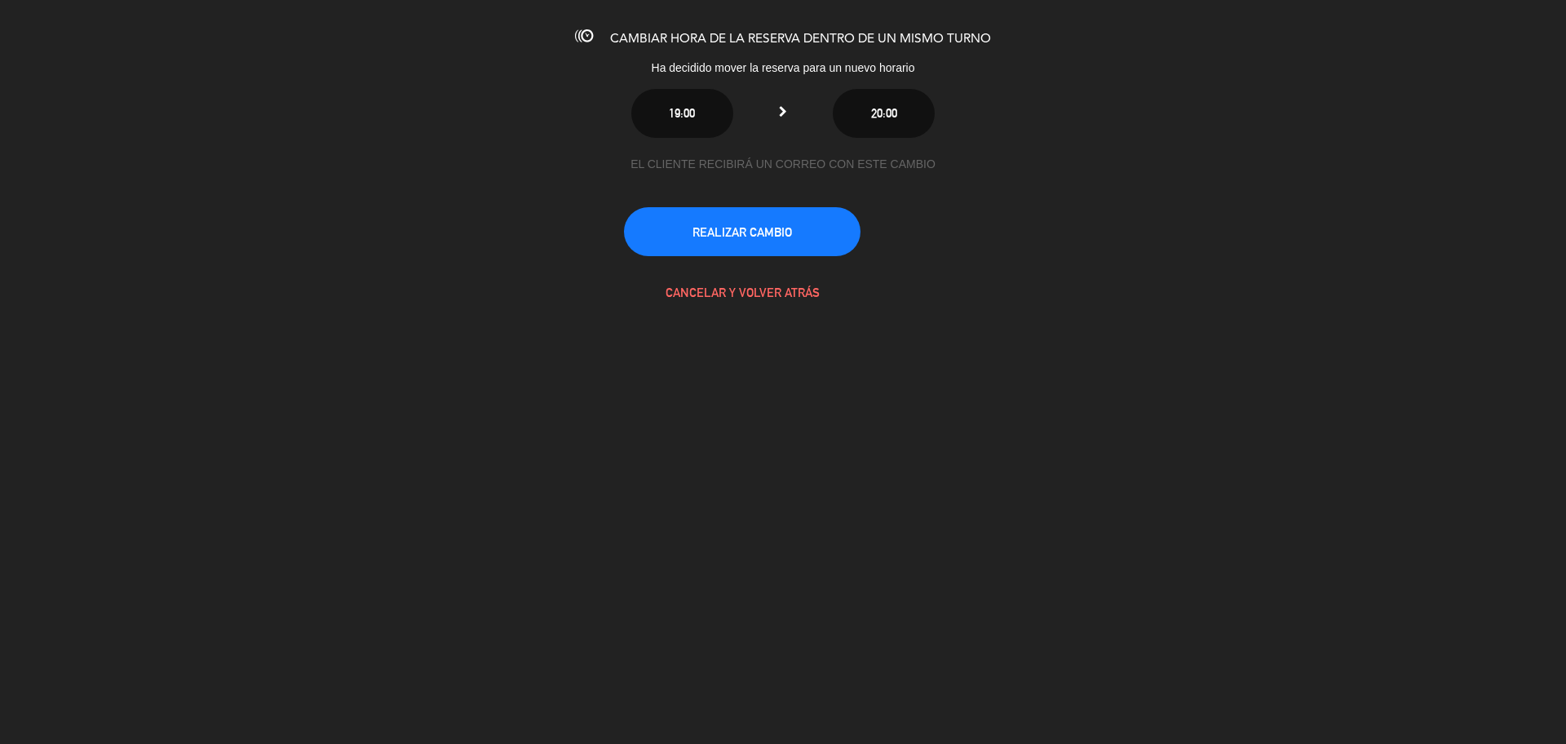 This screenshot has height=744, width=1566. Describe the element at coordinates (884, 113) in the screenshot. I see `span: 20:00` at that location.